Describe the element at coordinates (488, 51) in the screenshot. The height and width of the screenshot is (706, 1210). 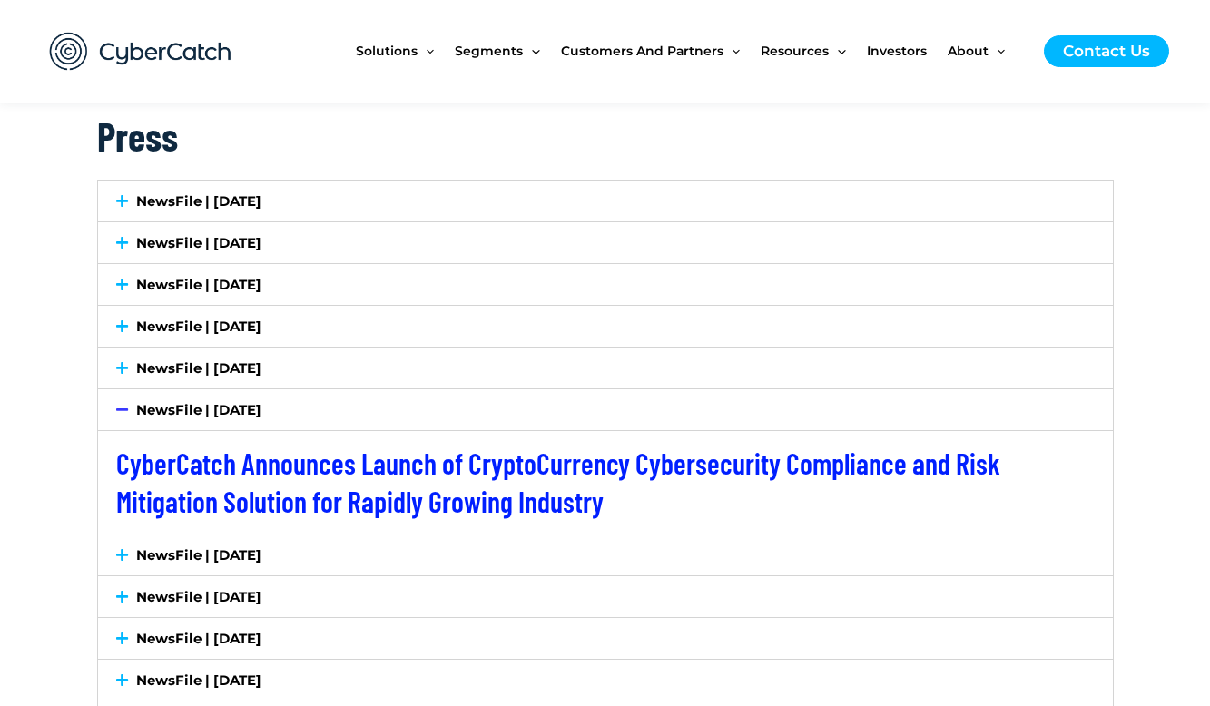
I see `span: Segments` at that location.